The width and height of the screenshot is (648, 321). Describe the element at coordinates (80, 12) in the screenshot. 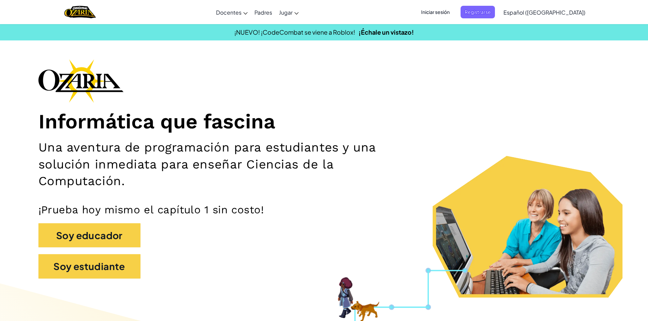

I see `img: Home` at that location.